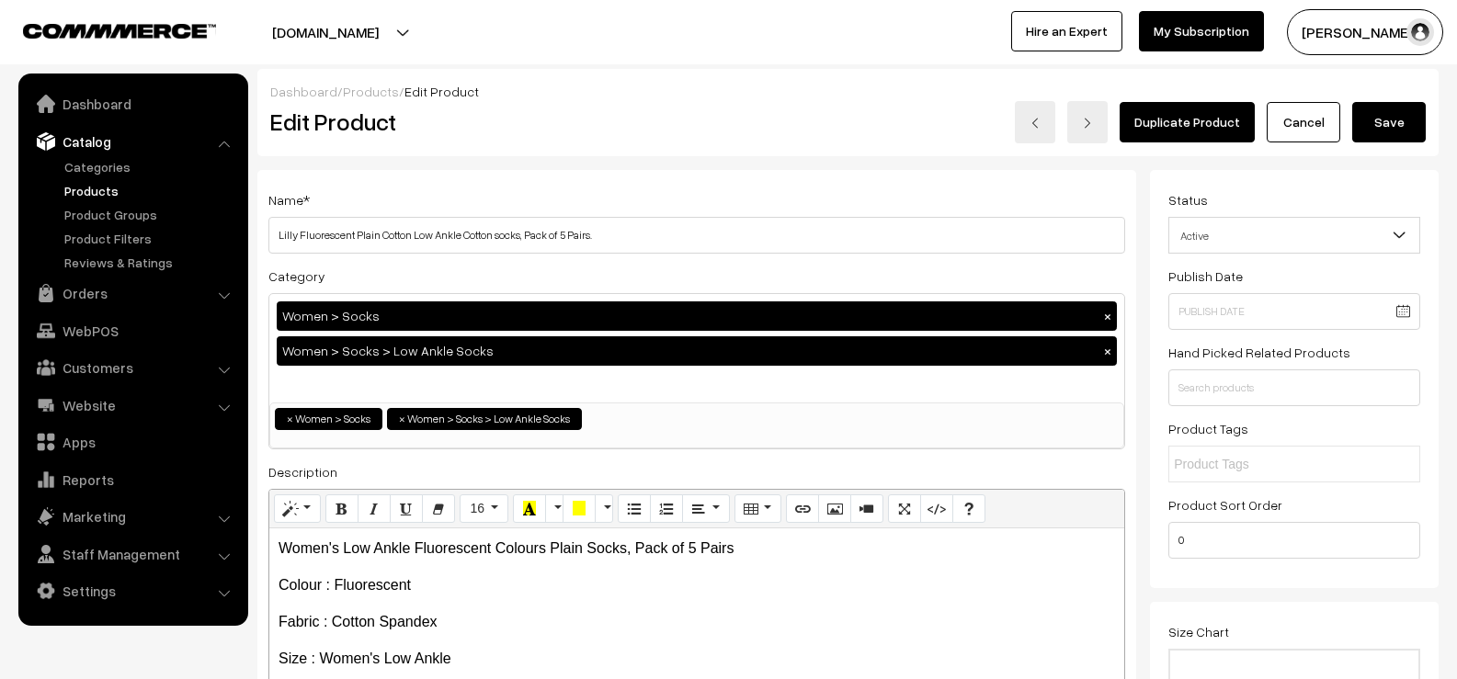 Image resolution: width=1457 pixels, height=679 pixels. What do you see at coordinates (697, 659) in the screenshot?
I see `p: Size : Women's Low Ankle` at bounding box center [697, 659].